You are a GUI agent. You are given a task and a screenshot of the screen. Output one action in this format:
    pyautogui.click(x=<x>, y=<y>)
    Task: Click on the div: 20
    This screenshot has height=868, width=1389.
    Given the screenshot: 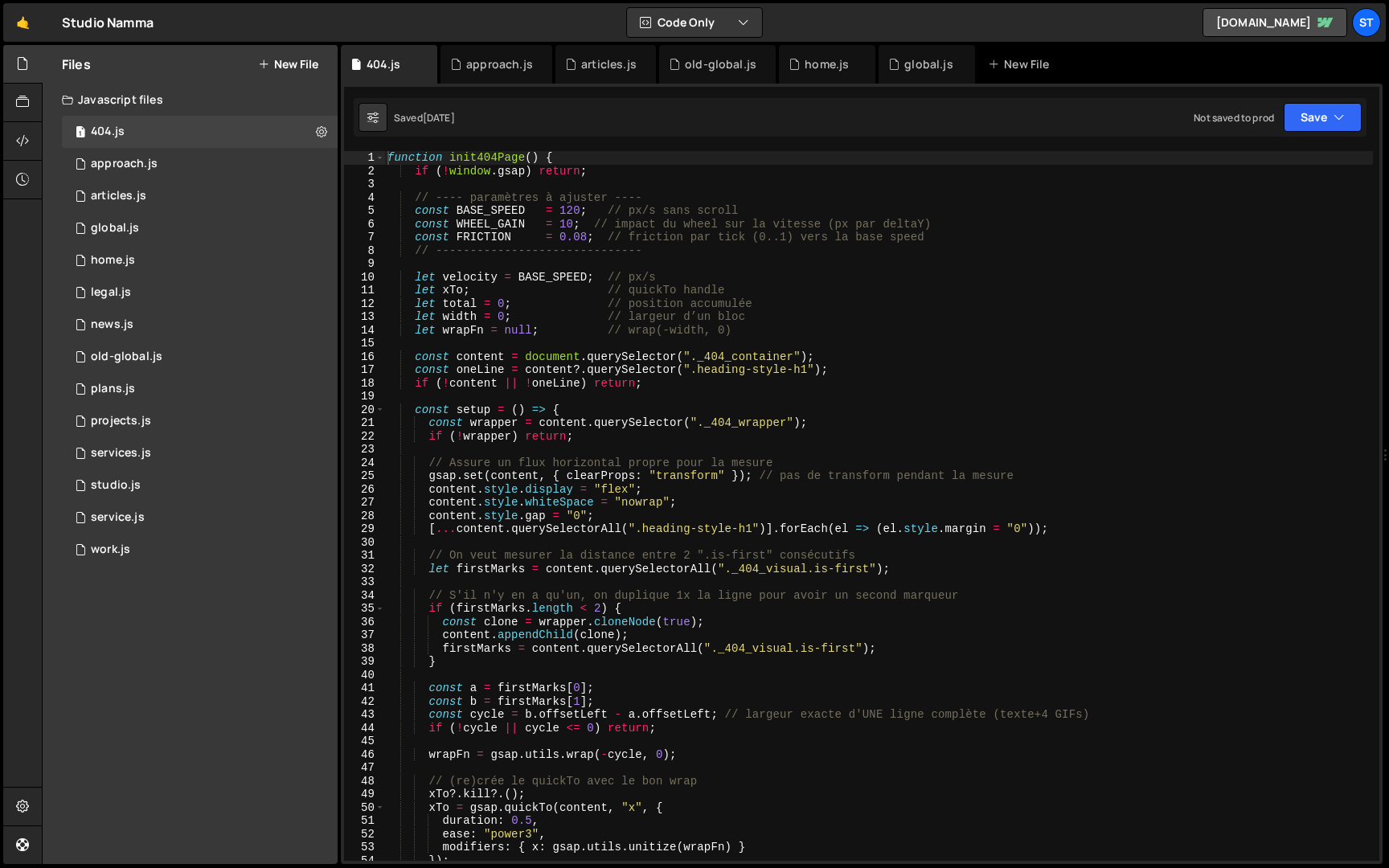 What is the action you would take?
    pyautogui.click(x=364, y=410)
    